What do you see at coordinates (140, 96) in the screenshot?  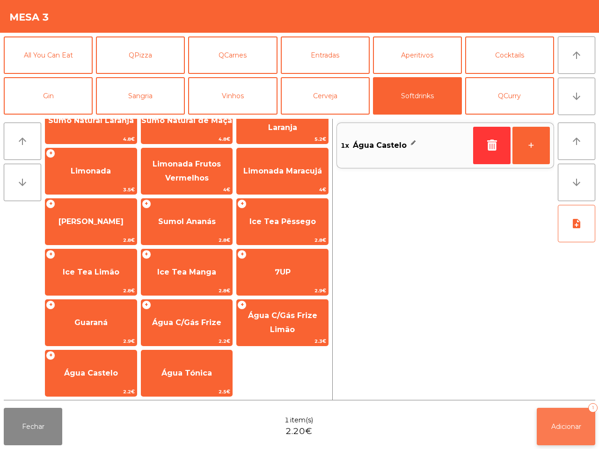 I see `button: Sangria` at bounding box center [140, 96].